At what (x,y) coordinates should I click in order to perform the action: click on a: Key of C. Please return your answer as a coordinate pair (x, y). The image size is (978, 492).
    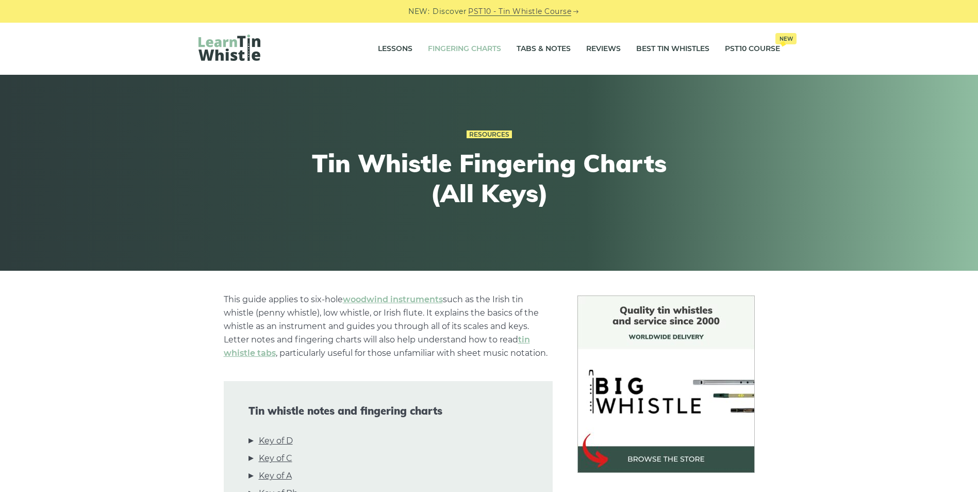
    Looking at the image, I should click on (275, 458).